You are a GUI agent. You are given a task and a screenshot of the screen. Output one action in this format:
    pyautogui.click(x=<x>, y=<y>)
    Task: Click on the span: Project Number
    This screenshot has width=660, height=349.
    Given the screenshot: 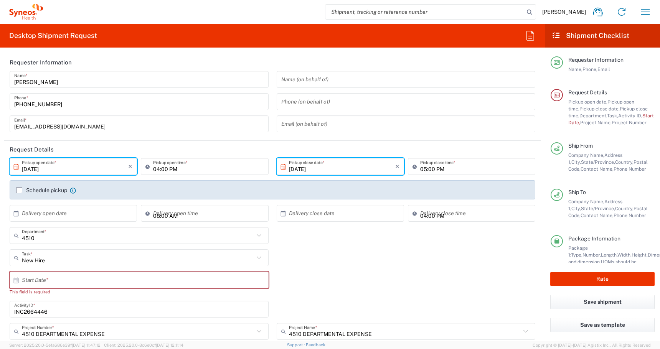 What is the action you would take?
    pyautogui.click(x=629, y=122)
    